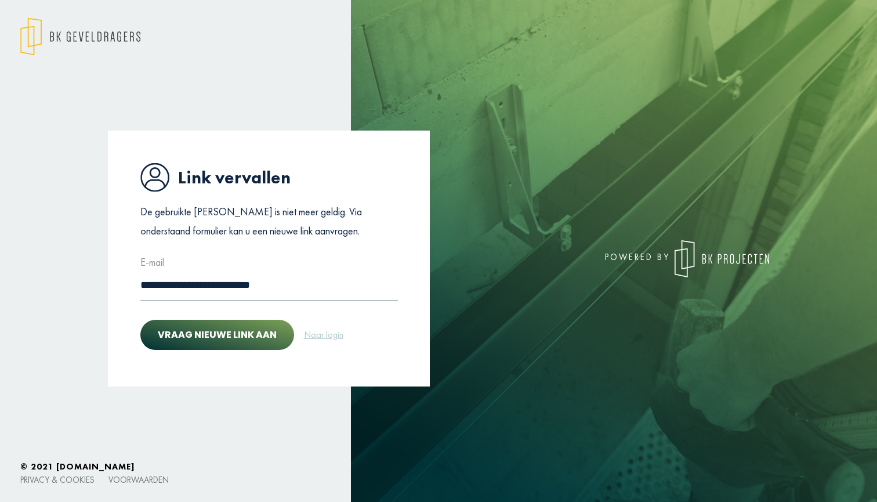  I want to click on button: Vraag nieuwe link aan, so click(217, 335).